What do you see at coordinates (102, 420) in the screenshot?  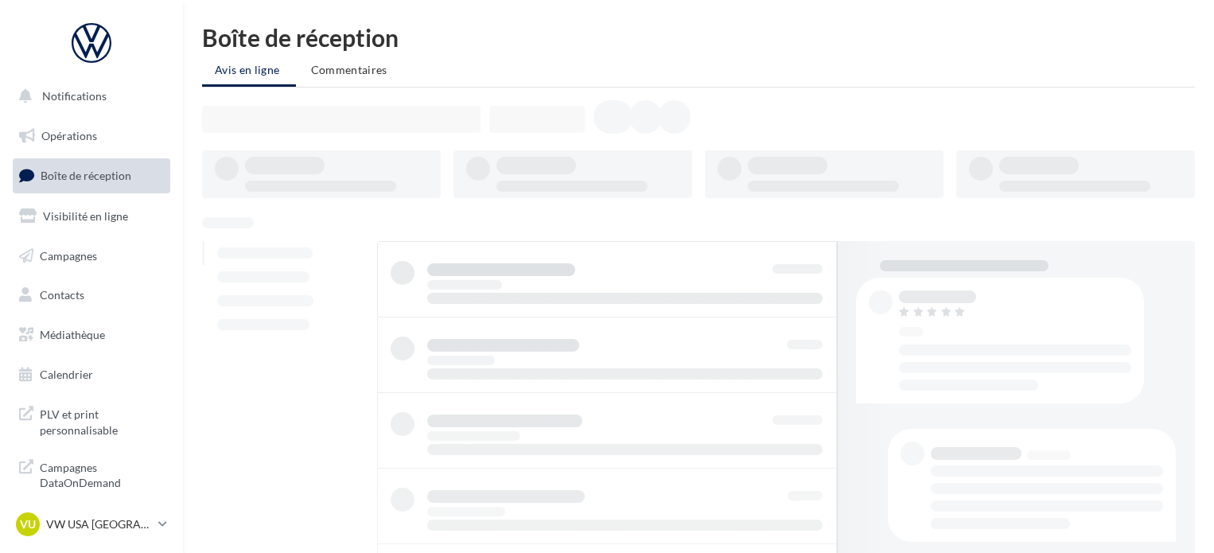 I see `span: PLV et print personnalisable` at bounding box center [102, 420].